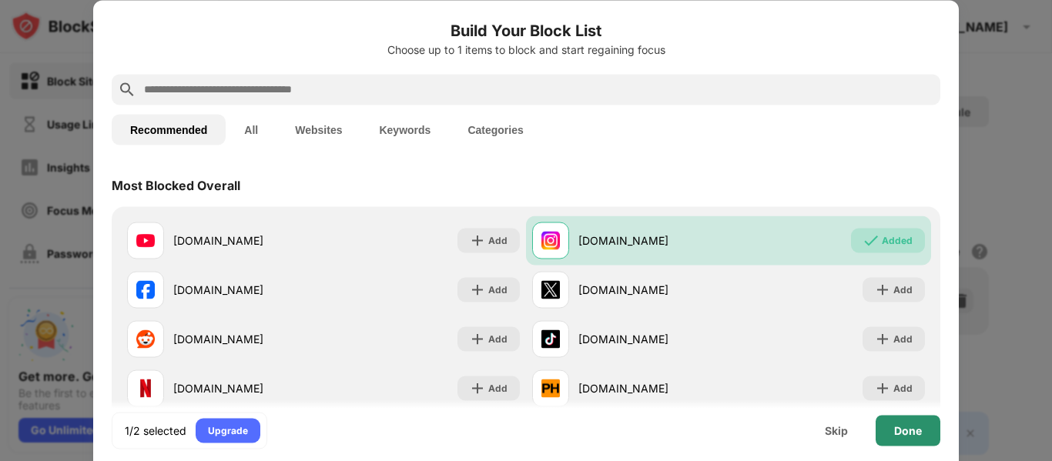 This screenshot has width=1052, height=461. Describe the element at coordinates (156, 430) in the screenshot. I see `div: 1/2 selected` at that location.